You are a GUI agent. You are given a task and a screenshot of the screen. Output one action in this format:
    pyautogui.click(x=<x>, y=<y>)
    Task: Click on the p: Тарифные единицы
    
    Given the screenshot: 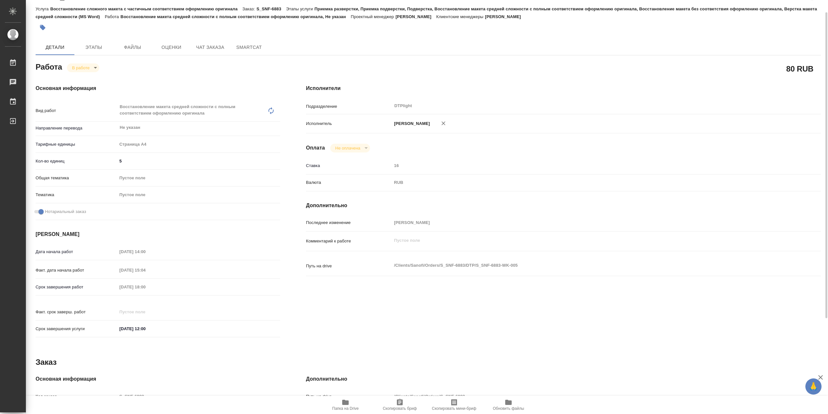 What is the action you would take?
    pyautogui.click(x=76, y=144)
    